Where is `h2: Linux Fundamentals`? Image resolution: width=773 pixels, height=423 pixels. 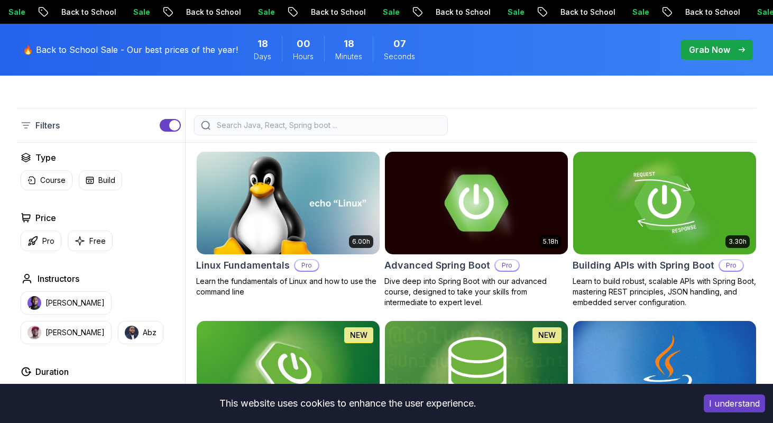 h2: Linux Fundamentals is located at coordinates (243, 265).